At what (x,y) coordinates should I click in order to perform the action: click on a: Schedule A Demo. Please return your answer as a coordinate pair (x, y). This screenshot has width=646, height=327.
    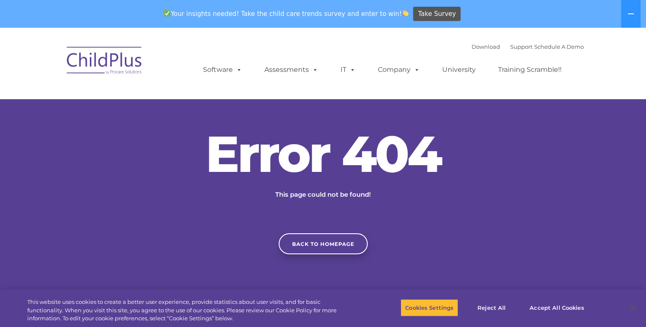
    Looking at the image, I should click on (559, 47).